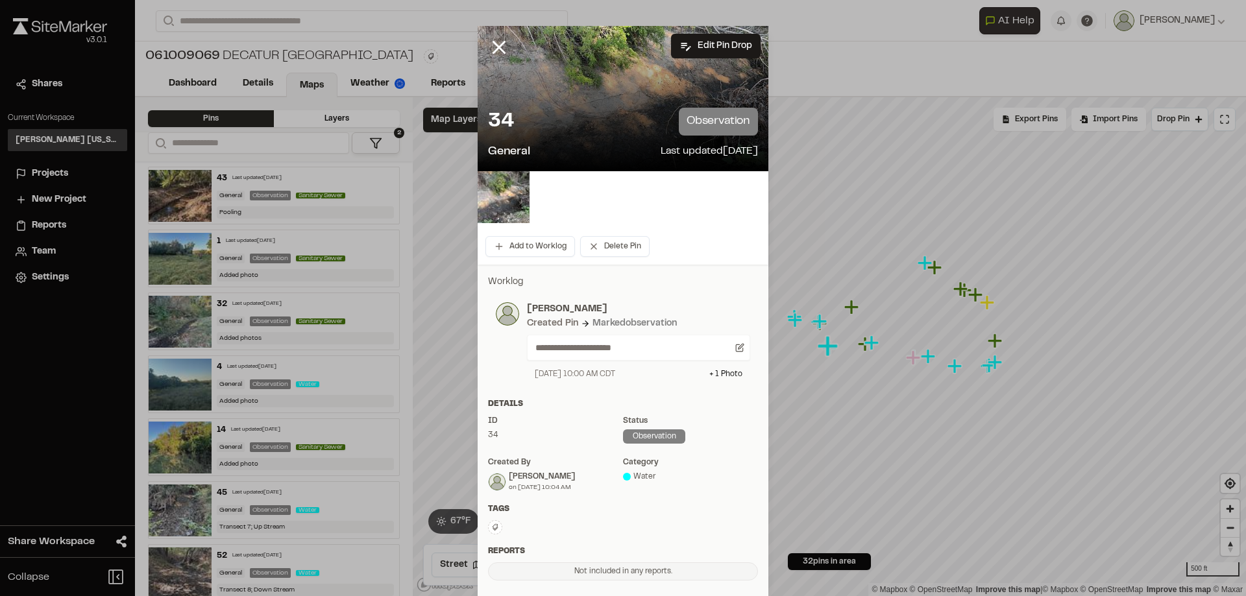 This screenshot has height=596, width=1246. What do you see at coordinates (552, 324) in the screenshot?
I see `div: Created Pin` at bounding box center [552, 324].